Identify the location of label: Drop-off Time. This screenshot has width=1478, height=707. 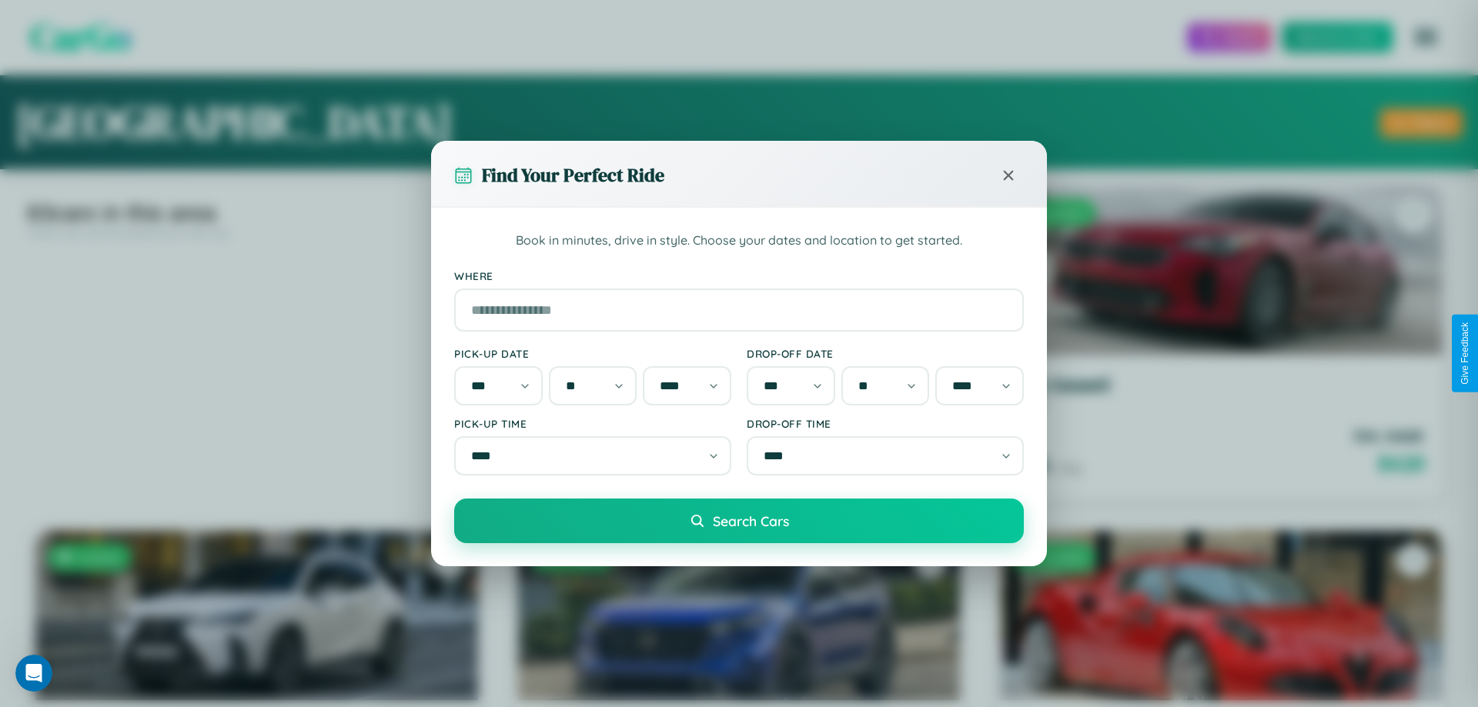
(885, 423).